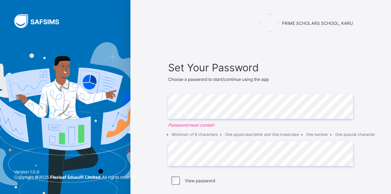 This screenshot has width=391, height=194. Describe the element at coordinates (41, 21) in the screenshot. I see `img: SAFSIMS Logo` at that location.